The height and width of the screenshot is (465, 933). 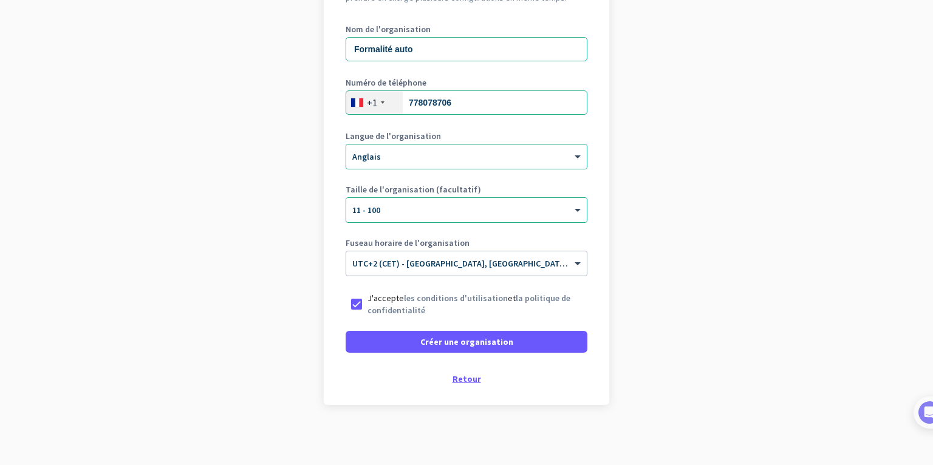 I want to click on button: Créer une organisation, so click(x=466, y=342).